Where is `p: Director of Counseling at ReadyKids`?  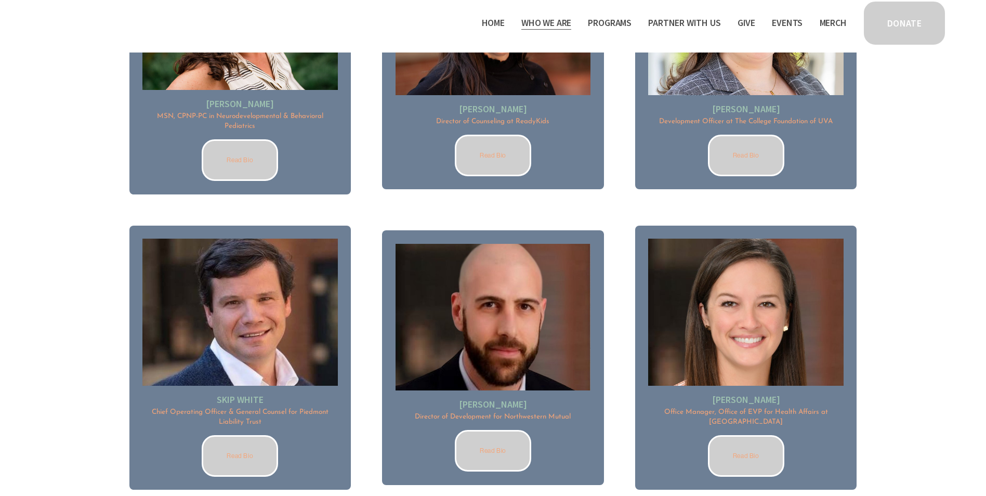
p: Director of Counseling at ReadyKids is located at coordinates (493, 122).